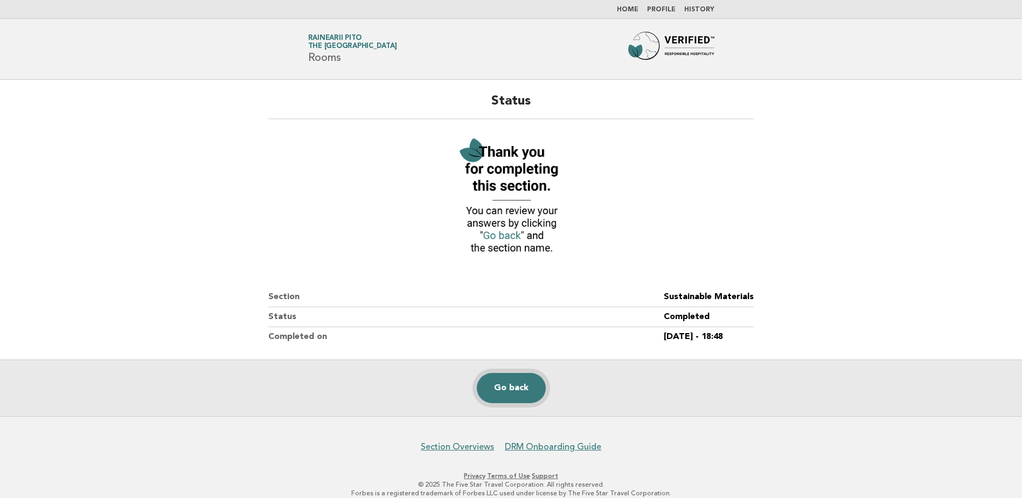 The height and width of the screenshot is (498, 1022). Describe the element at coordinates (466, 317) in the screenshot. I see `dt: Status` at that location.